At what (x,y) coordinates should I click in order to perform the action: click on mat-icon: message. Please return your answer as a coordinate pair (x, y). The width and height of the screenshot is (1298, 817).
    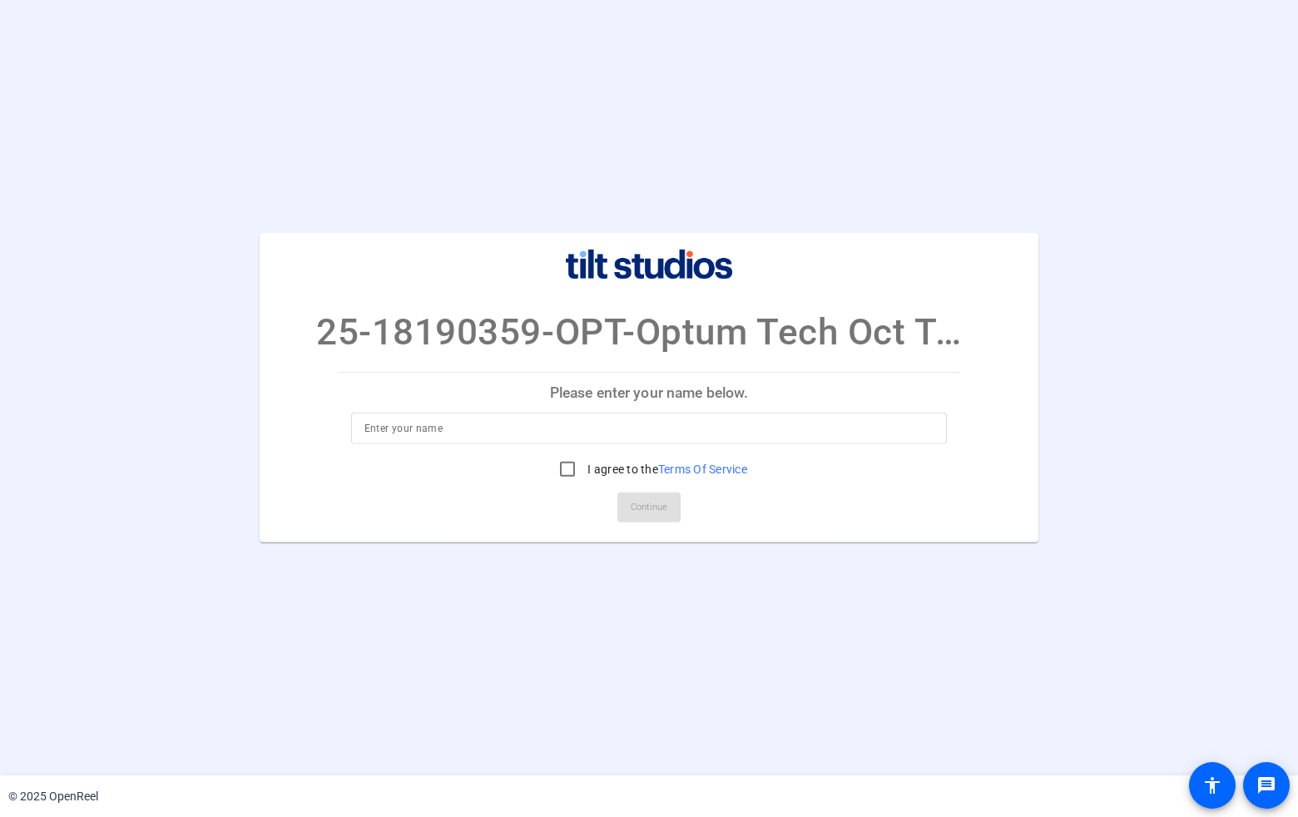
    Looking at the image, I should click on (1266, 785).